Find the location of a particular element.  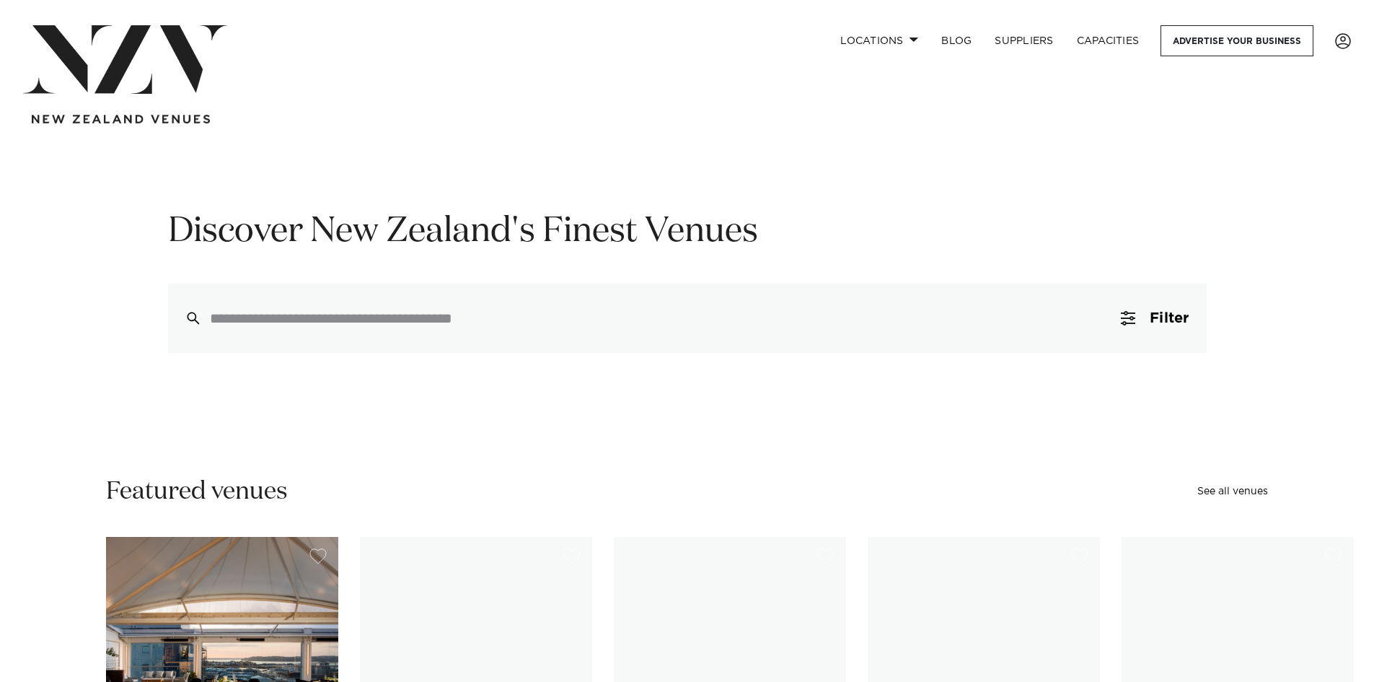

a: Locations is located at coordinates (879, 40).